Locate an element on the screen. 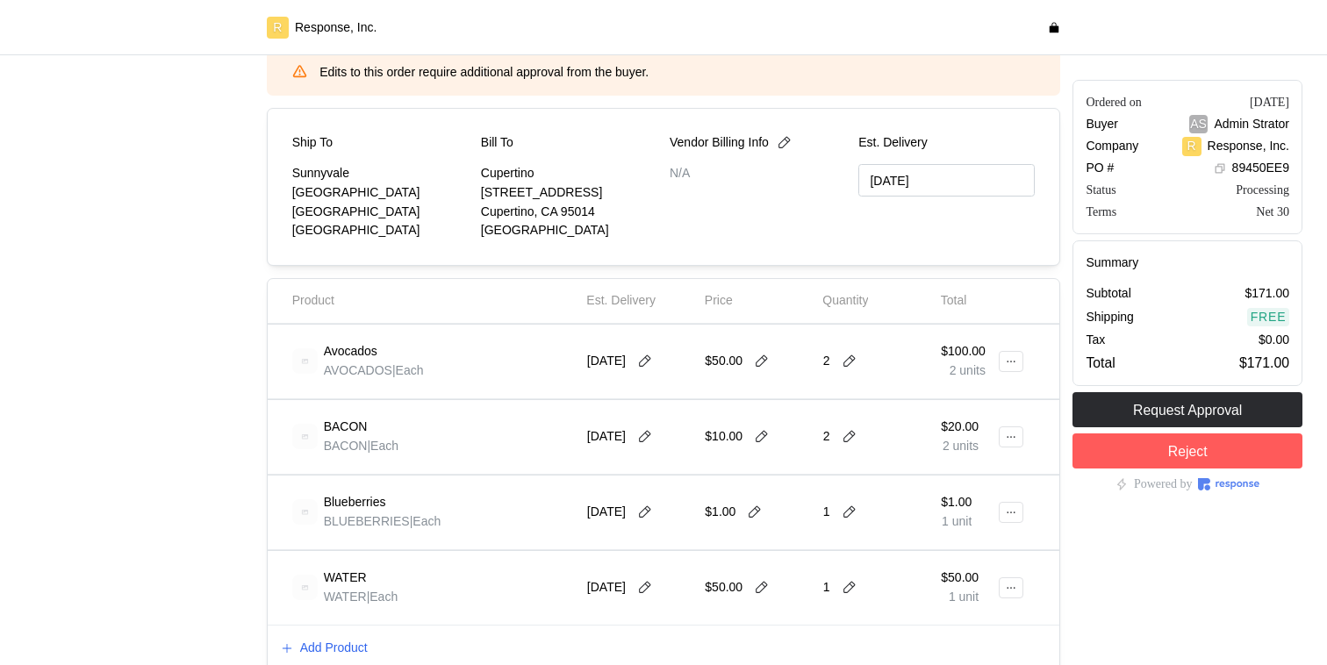 The width and height of the screenshot is (1327, 665). p: Reject is located at coordinates (1188, 451).